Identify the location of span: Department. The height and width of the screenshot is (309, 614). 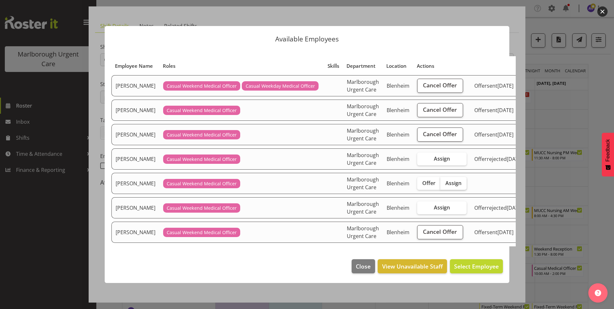
(361, 66).